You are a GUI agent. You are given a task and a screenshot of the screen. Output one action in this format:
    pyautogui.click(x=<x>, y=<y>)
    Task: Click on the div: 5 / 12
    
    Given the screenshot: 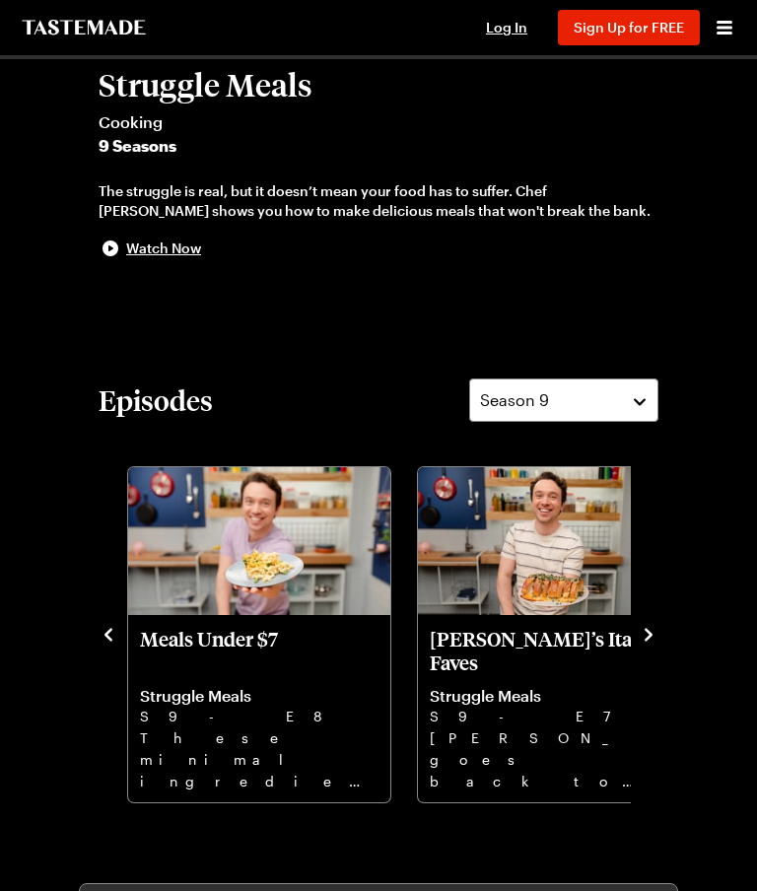 What is the action you would take?
    pyautogui.click(x=271, y=633)
    